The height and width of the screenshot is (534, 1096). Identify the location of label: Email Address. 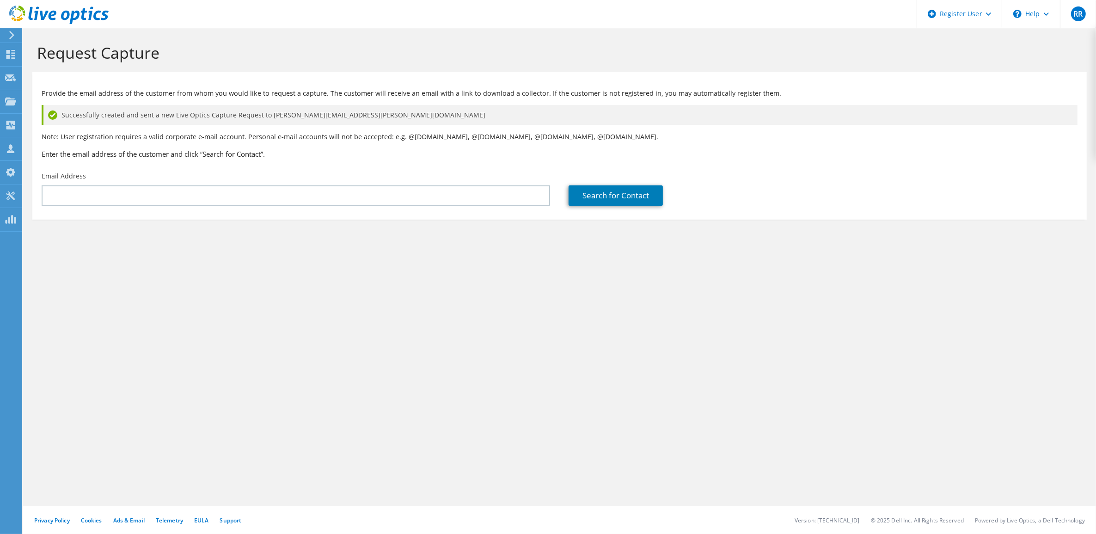
(64, 176).